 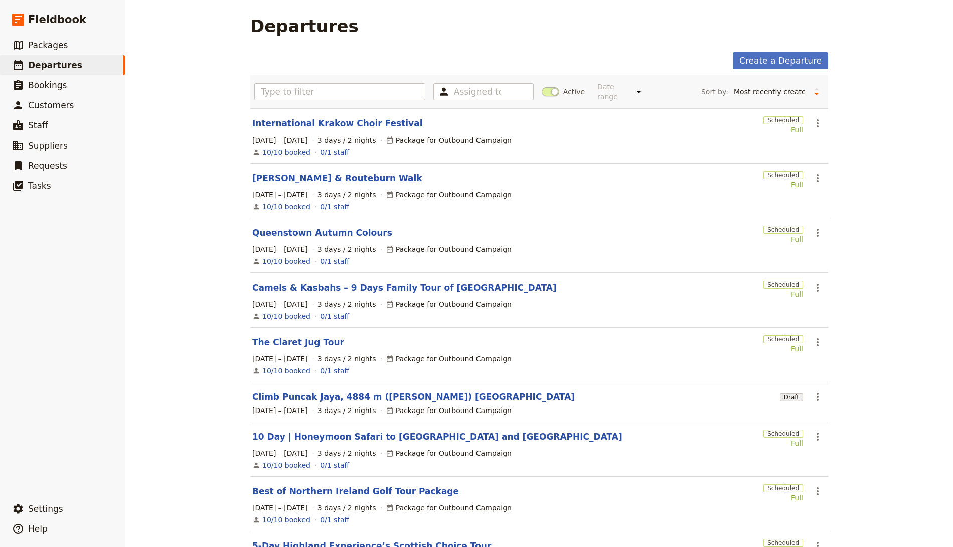 What do you see at coordinates (781, 61) in the screenshot?
I see `a: Create a Departure` at bounding box center [781, 61].